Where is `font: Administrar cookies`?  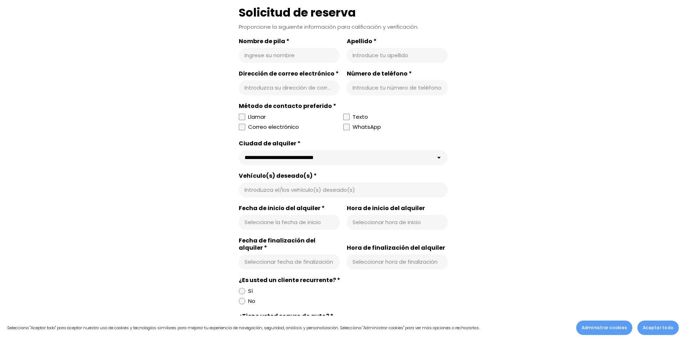
font: Administrar cookies is located at coordinates (604, 328).